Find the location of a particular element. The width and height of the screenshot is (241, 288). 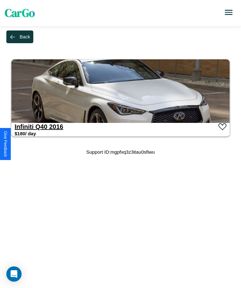

a: Infiniti Q40 2016 is located at coordinates (39, 127).